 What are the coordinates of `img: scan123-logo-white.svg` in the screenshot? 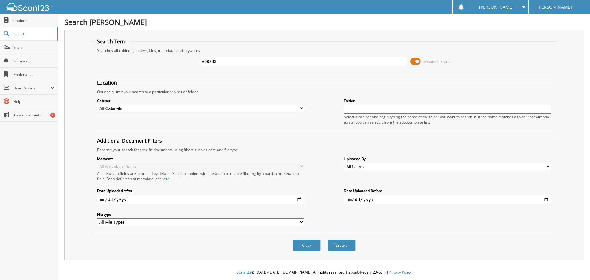 It's located at (29, 7).